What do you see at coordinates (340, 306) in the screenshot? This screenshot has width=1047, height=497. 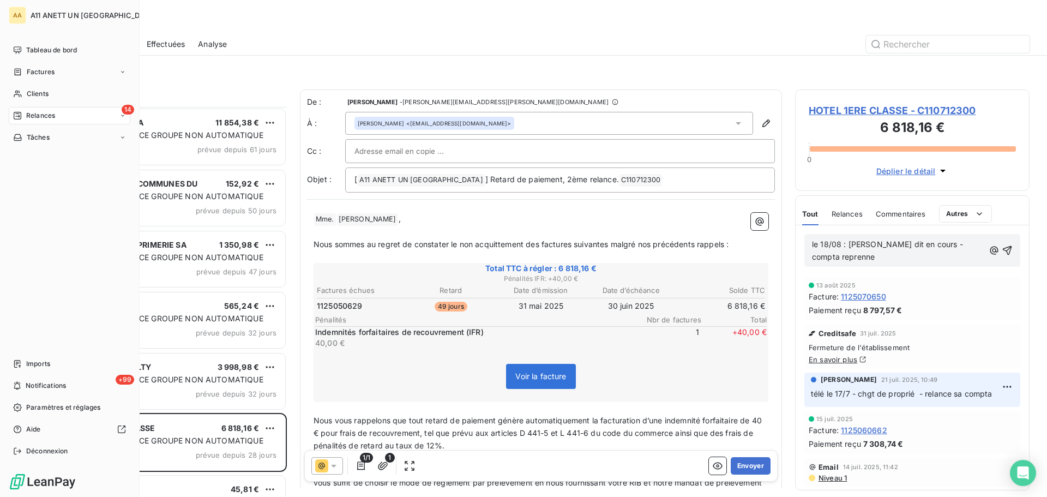 I see `span: 1125050629` at bounding box center [340, 306].